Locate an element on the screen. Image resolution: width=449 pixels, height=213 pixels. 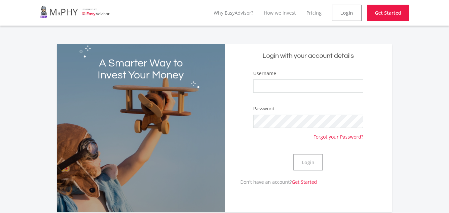
p: Don't have an account? is located at coordinates (271, 182).